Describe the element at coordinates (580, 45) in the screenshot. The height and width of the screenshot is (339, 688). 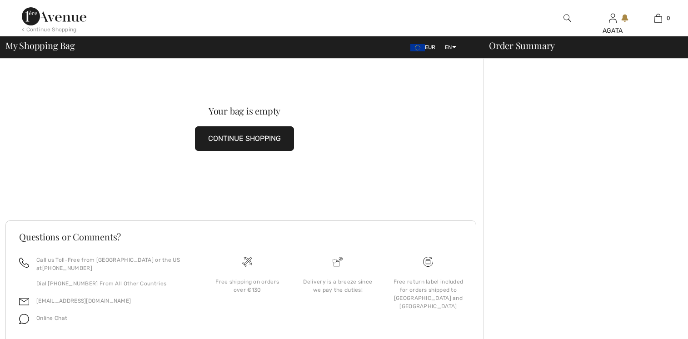
I see `div: Order Summary` at that location.